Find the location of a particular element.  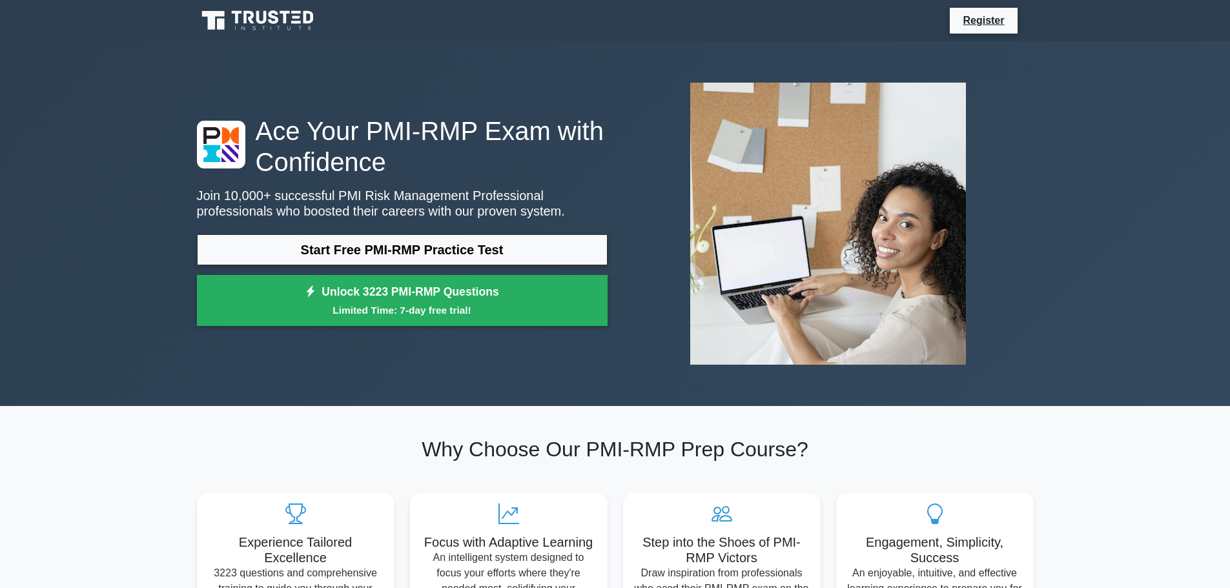

h5: Experience Tailored Excellence is located at coordinates (296, 550).